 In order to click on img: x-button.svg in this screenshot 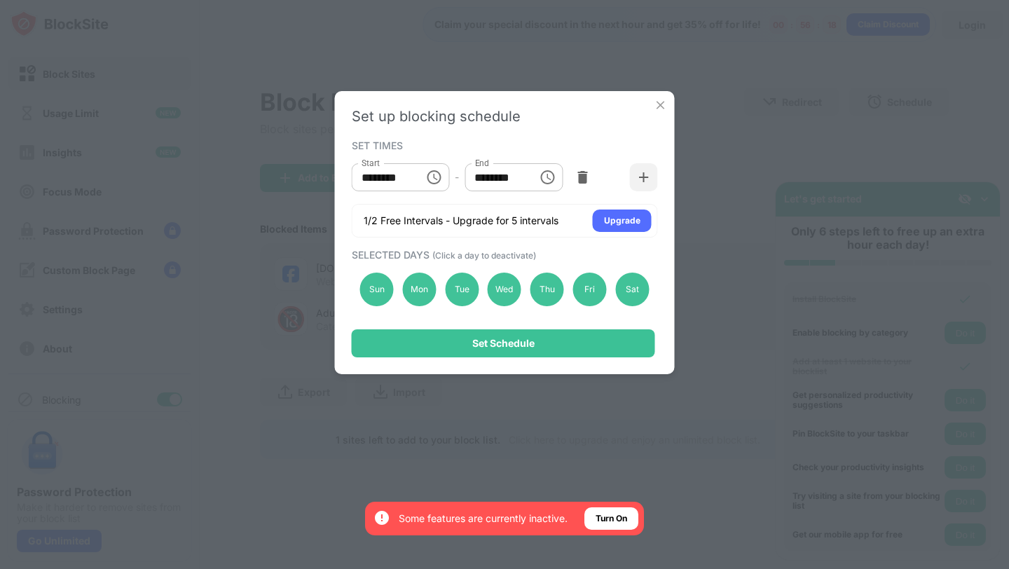, I will do `click(661, 105)`.